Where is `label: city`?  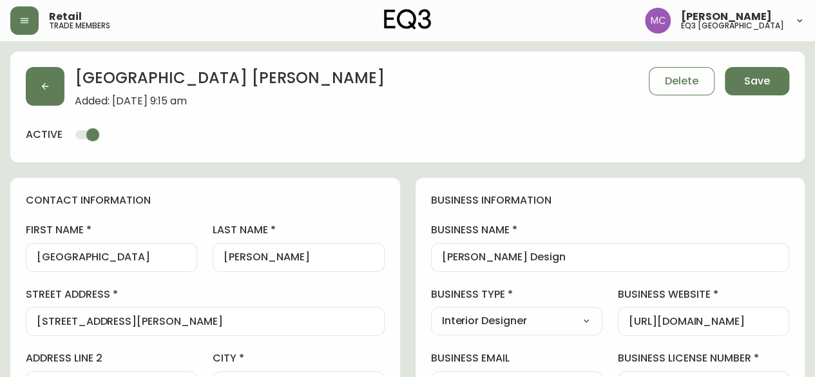
label: city is located at coordinates (298, 358).